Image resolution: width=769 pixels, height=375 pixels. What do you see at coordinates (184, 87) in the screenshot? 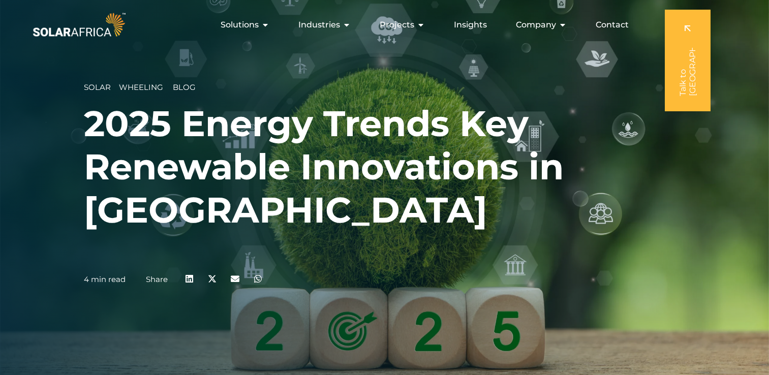
I see `span: Blog` at bounding box center [184, 87].